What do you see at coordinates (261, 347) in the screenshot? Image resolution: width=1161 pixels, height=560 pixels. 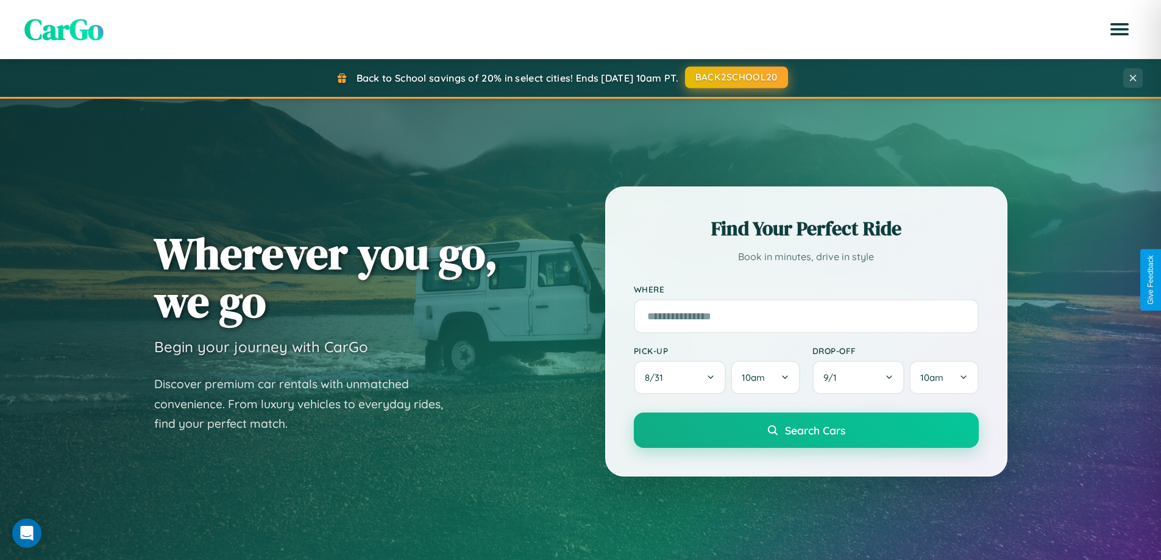 I see `h3: Begin your journey with CarGo` at bounding box center [261, 347].